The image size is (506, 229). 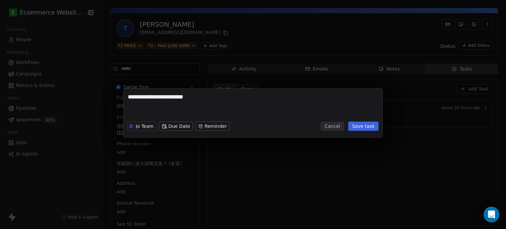 I want to click on button: Due Date, so click(x=176, y=126).